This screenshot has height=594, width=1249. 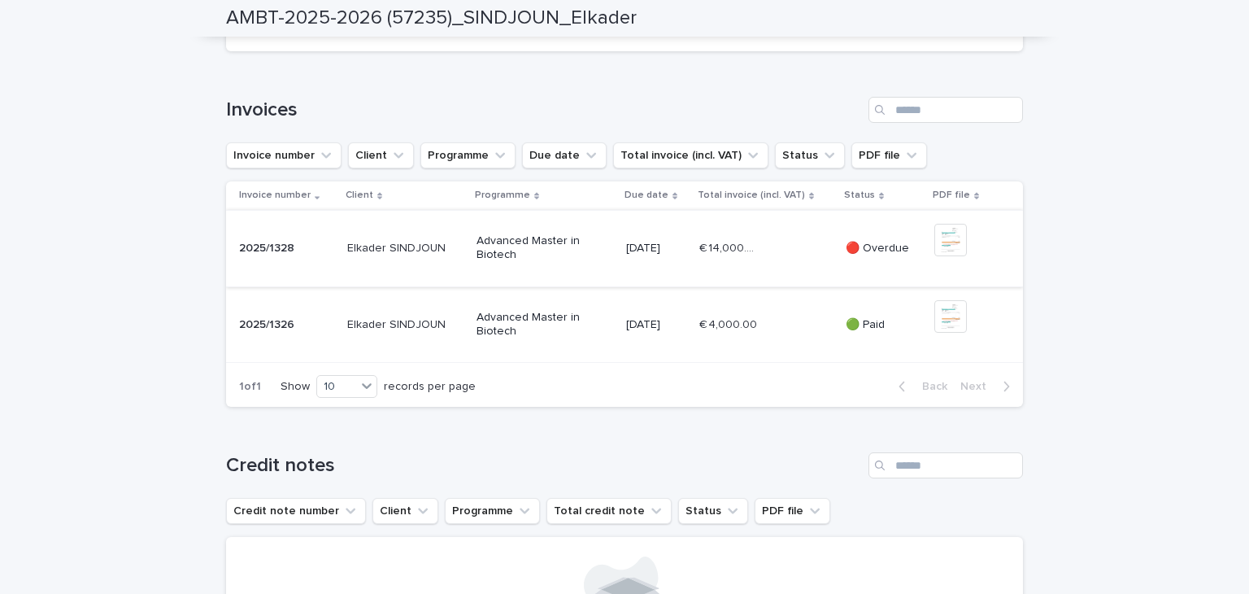 I want to click on p: PDF file, so click(x=952, y=195).